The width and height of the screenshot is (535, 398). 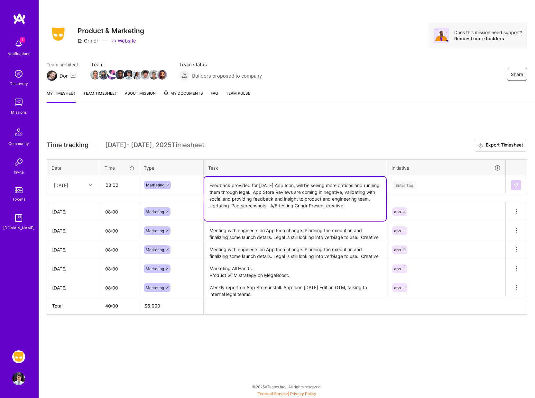 I want to click on img: bell, so click(x=19, y=44).